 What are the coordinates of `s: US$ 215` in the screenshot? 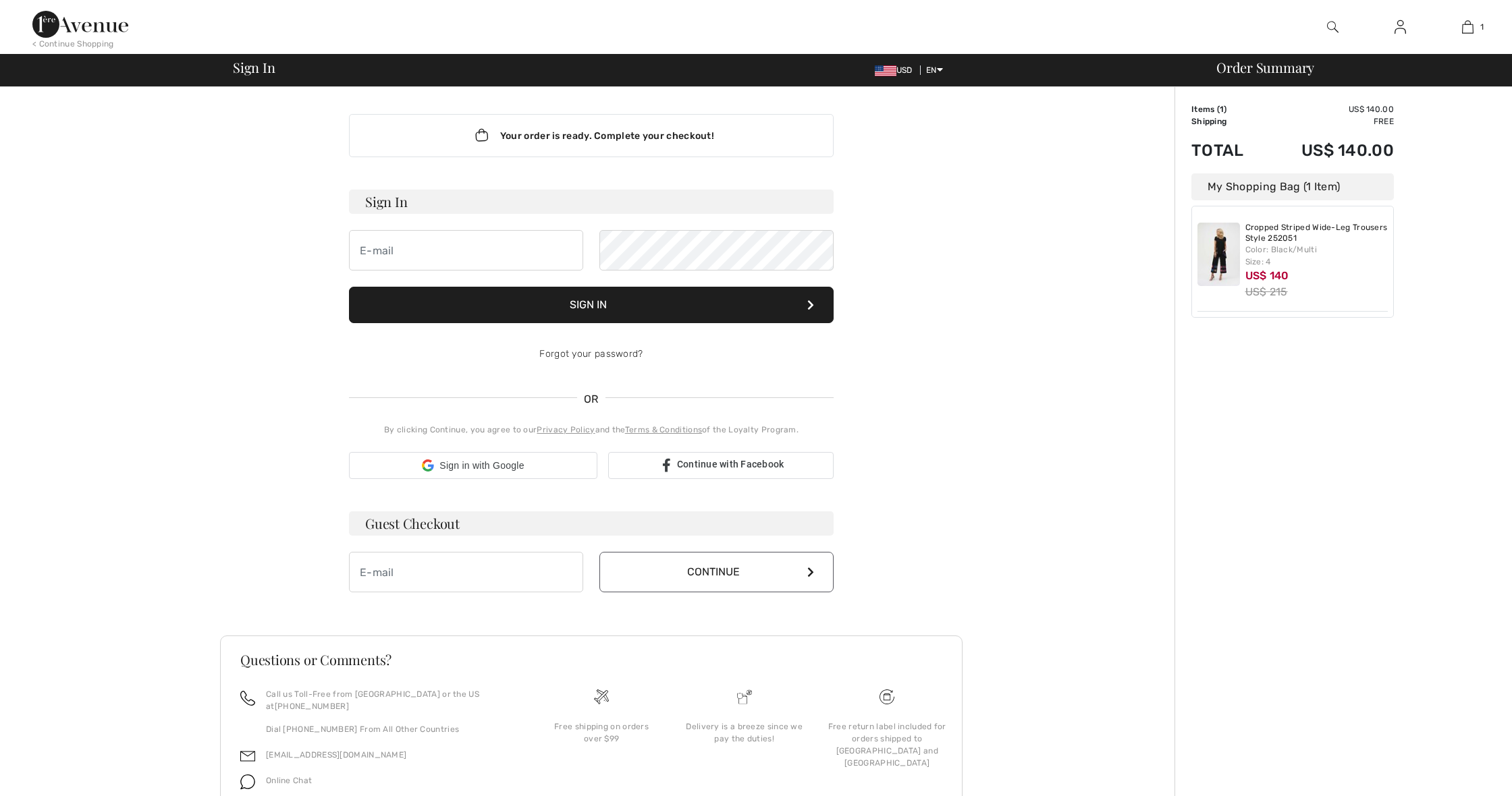 It's located at (1266, 291).